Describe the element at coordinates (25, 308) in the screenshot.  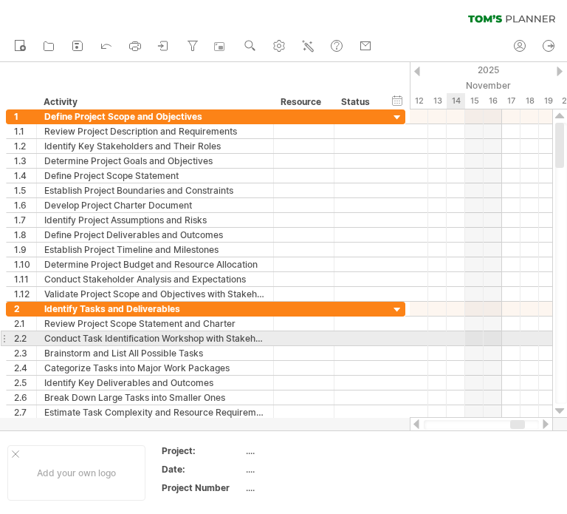
I see `div: 2` at that location.